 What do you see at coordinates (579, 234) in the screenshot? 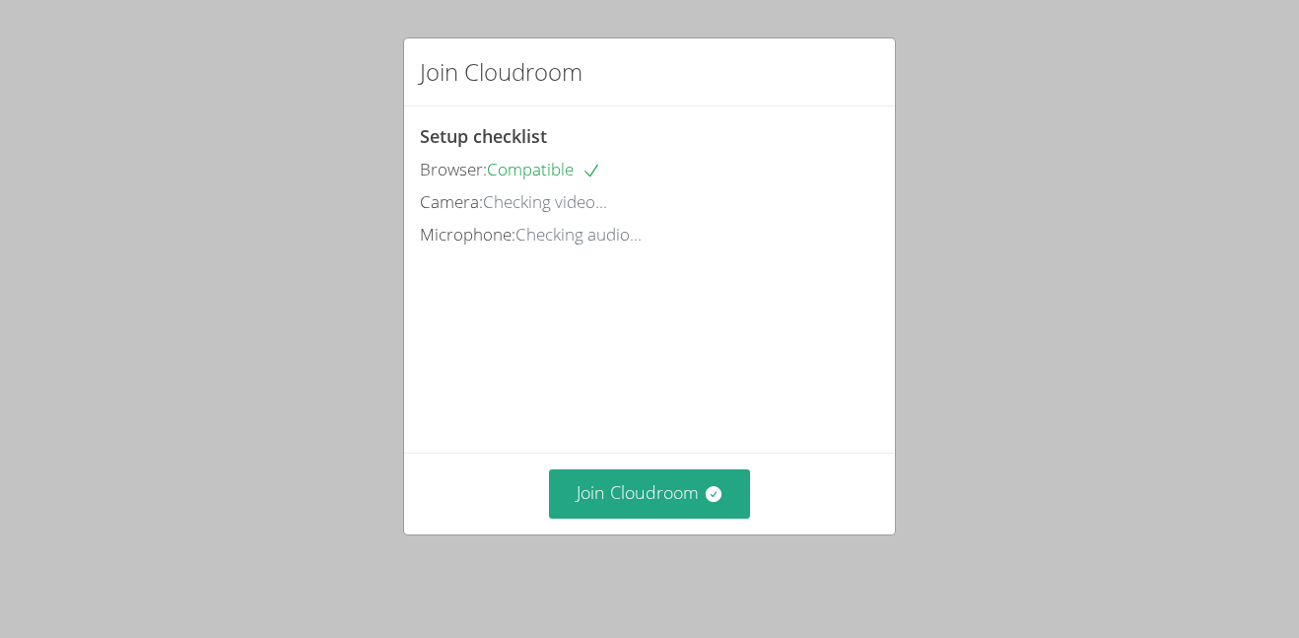
I see `span: Checking audio...` at bounding box center [579, 234].